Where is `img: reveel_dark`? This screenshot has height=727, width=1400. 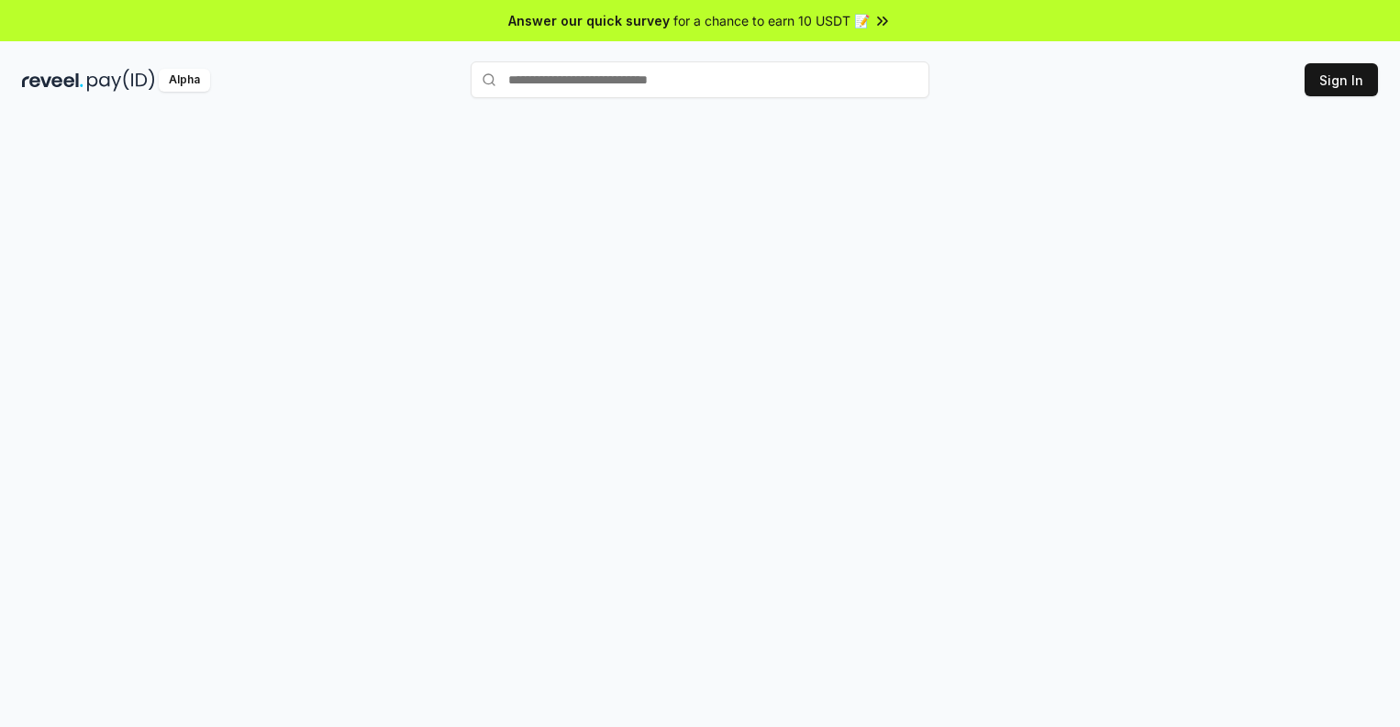 img: reveel_dark is located at coordinates (52, 80).